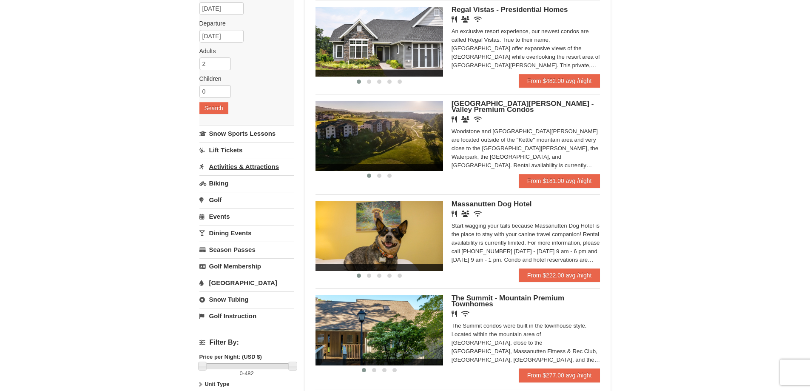  What do you see at coordinates (246, 249) in the screenshot?
I see `a: Season Passes` at bounding box center [246, 249].